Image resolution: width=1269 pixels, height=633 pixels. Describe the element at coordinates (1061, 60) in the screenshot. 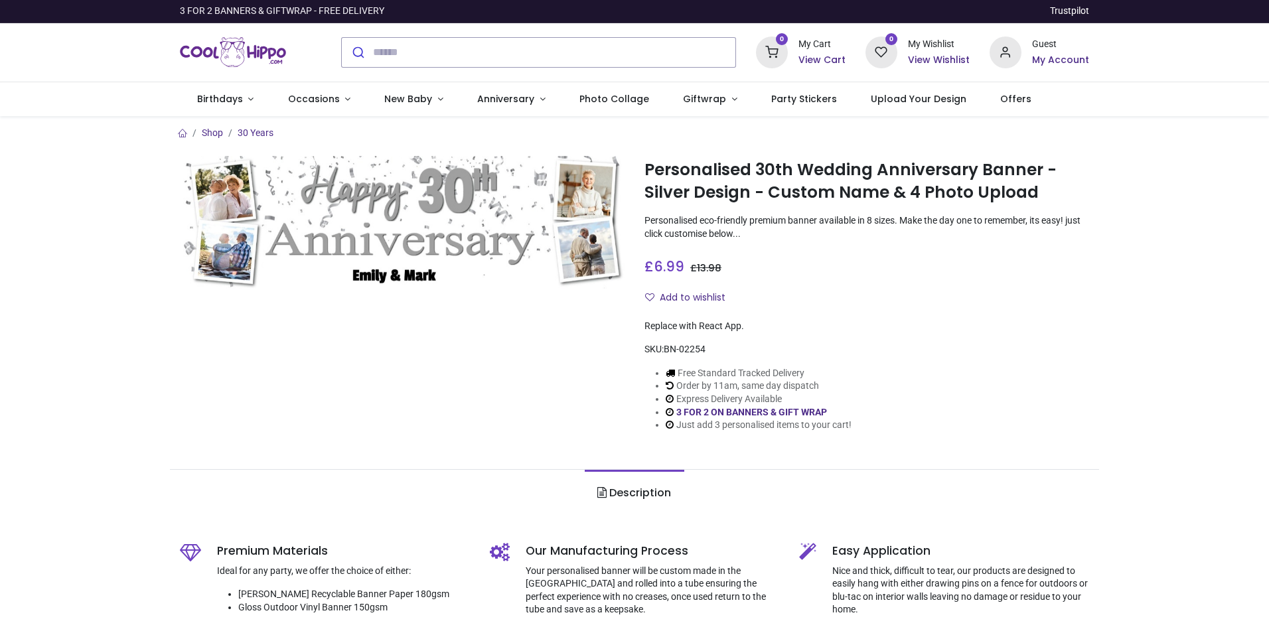

I see `h6: My Account` at that location.